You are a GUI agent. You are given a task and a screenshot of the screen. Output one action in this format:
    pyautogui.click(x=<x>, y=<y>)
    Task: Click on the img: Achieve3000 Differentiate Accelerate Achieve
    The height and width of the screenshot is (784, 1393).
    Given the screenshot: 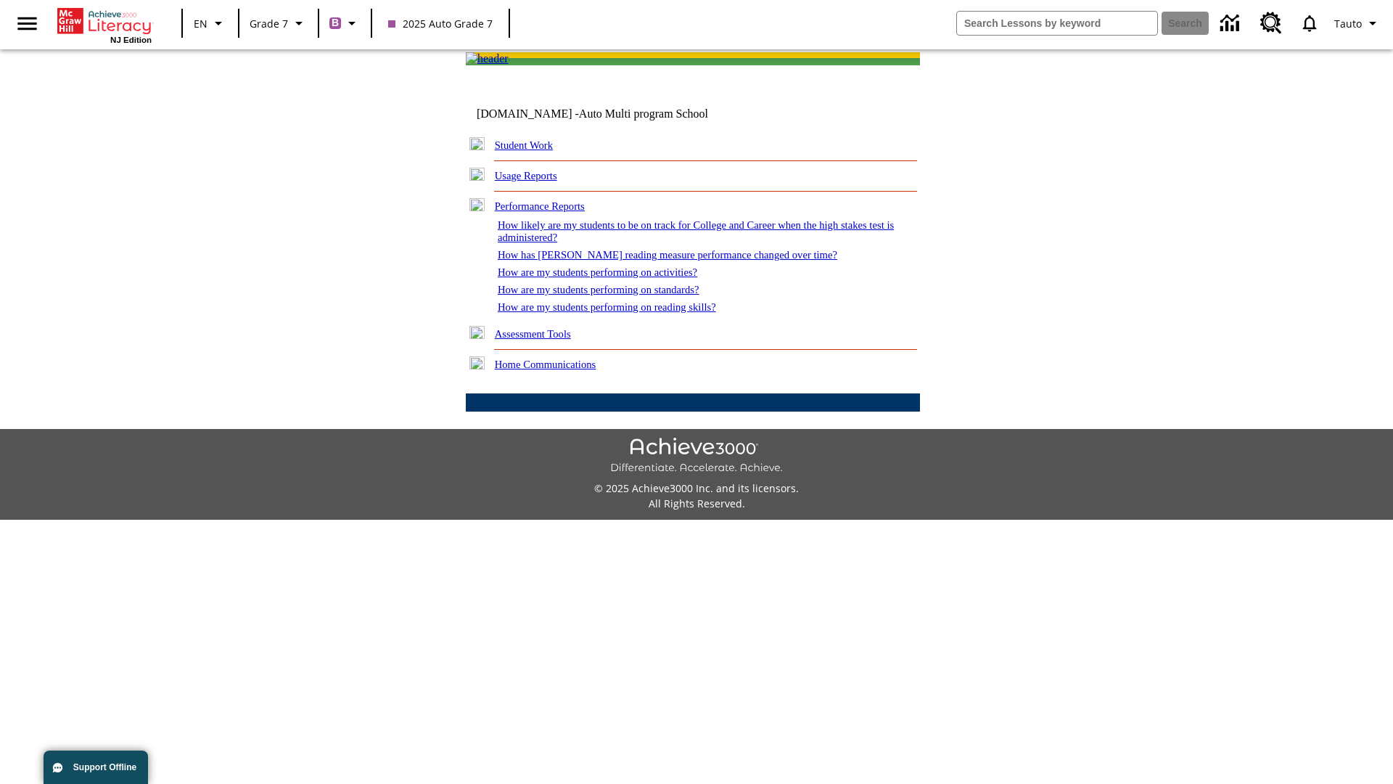 What is the action you would take?
    pyautogui.click(x=697, y=456)
    